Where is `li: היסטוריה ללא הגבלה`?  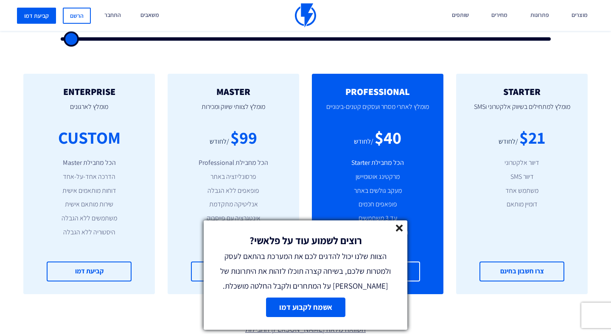 li: היסטוריה ללא הגבלה is located at coordinates (89, 233).